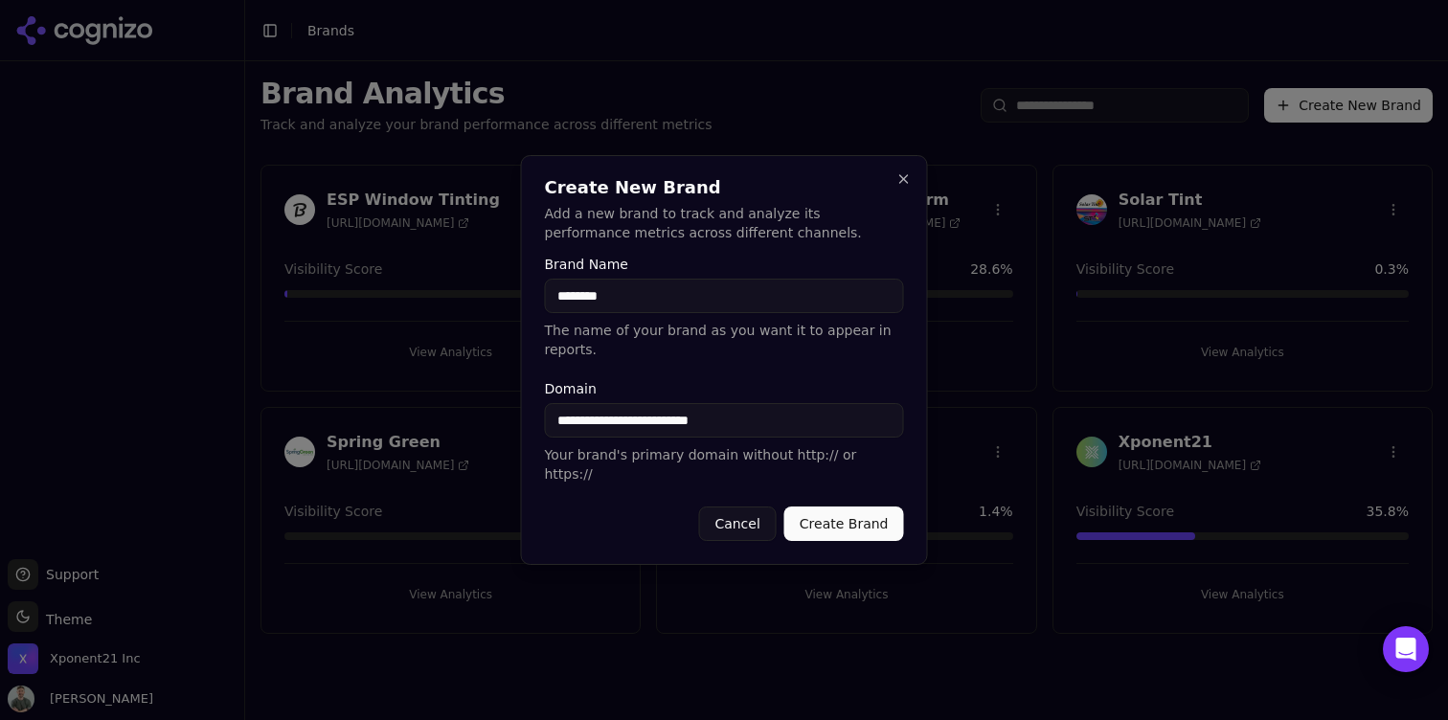 The width and height of the screenshot is (1448, 720). I want to click on h2: Create New Brand, so click(724, 188).